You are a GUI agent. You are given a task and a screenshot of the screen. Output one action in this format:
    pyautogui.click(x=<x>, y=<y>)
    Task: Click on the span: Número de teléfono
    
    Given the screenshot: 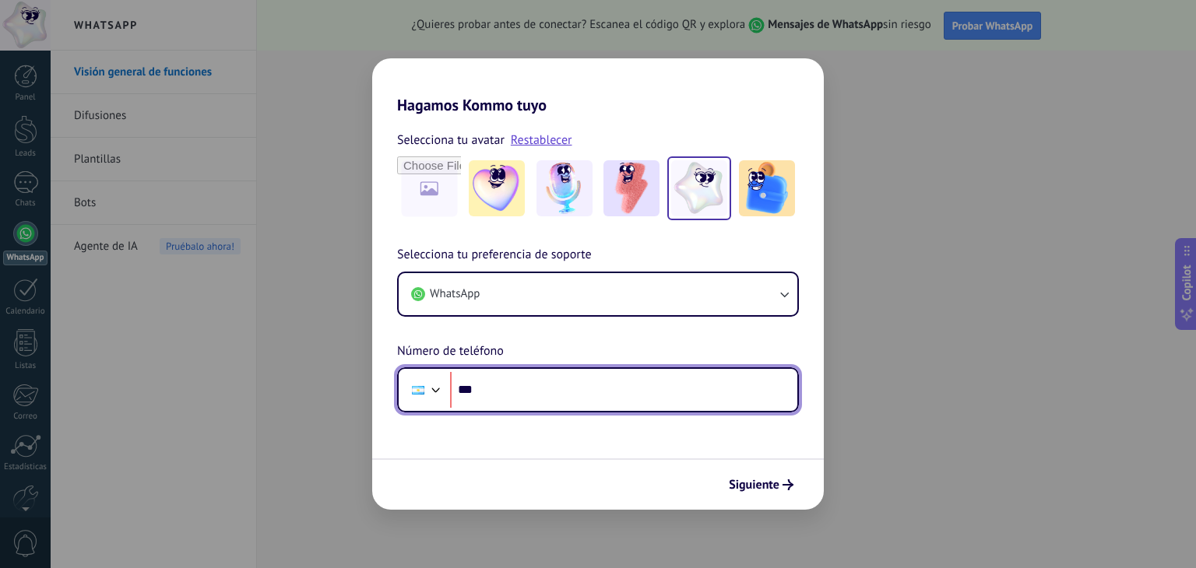 What is the action you would take?
    pyautogui.click(x=450, y=352)
    